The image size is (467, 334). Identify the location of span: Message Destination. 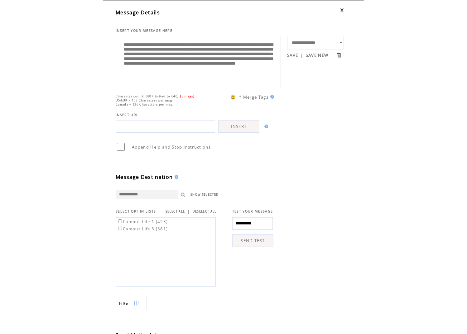
(144, 177).